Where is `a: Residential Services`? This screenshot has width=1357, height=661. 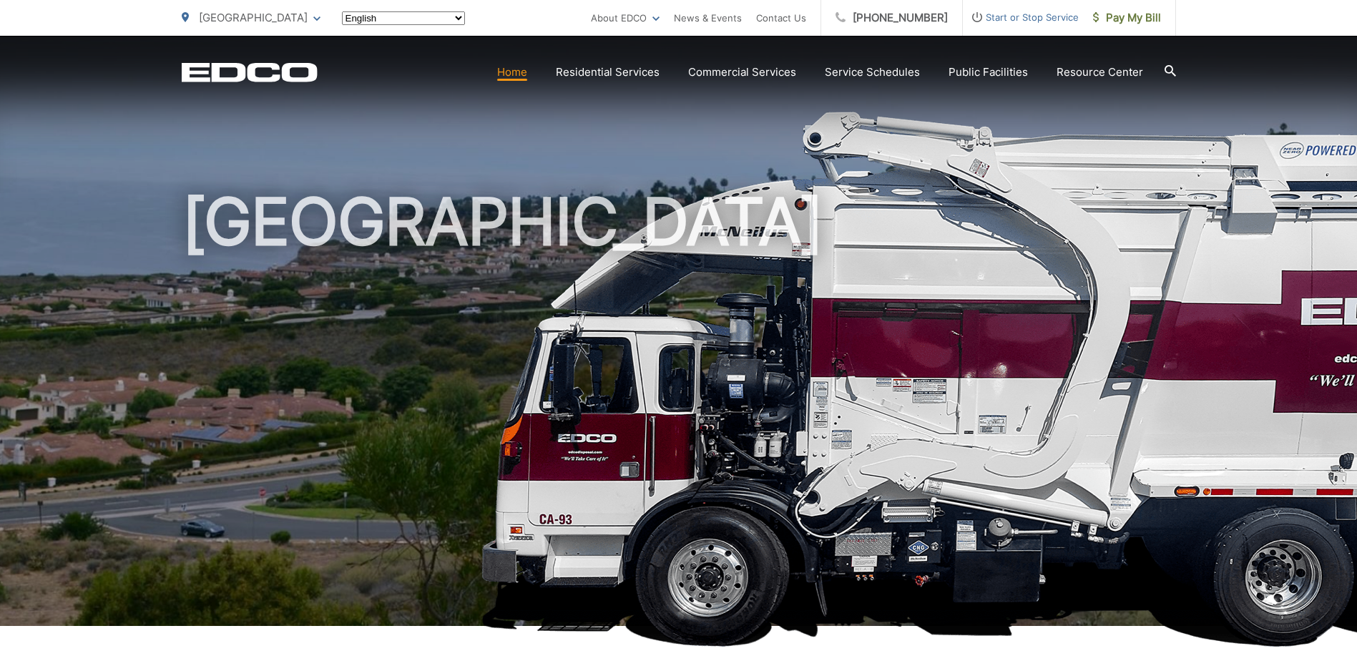
a: Residential Services is located at coordinates (607, 72).